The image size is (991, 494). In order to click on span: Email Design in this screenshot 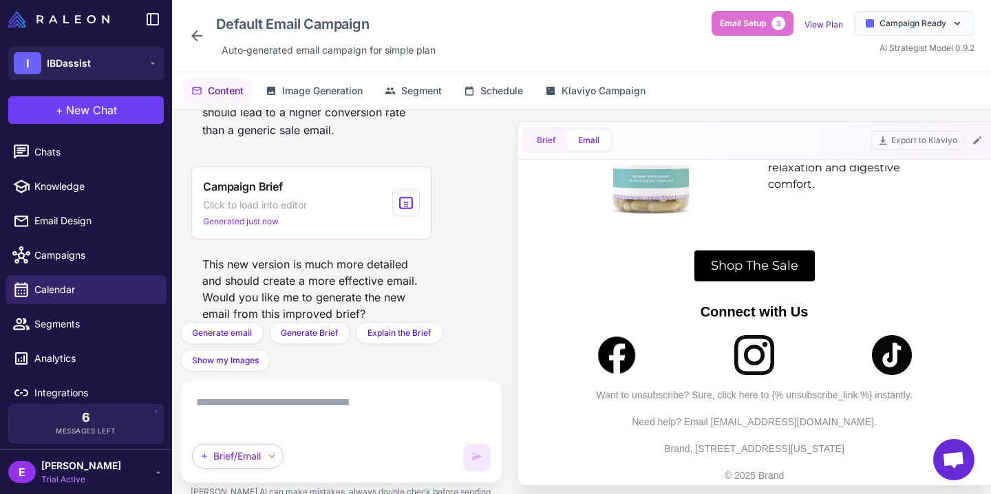, I will do `click(95, 221)`.